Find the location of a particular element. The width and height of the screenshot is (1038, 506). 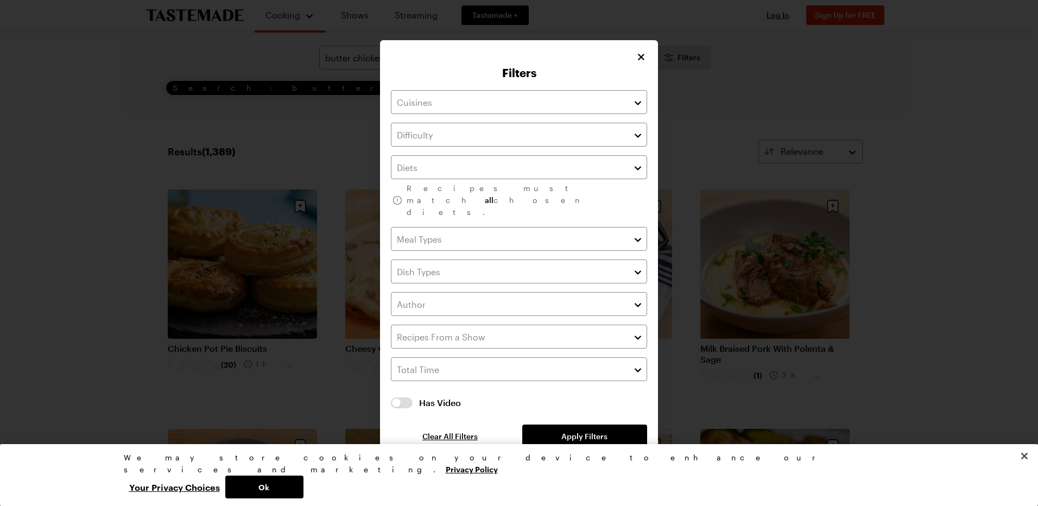

span: Has Video is located at coordinates (533, 403).